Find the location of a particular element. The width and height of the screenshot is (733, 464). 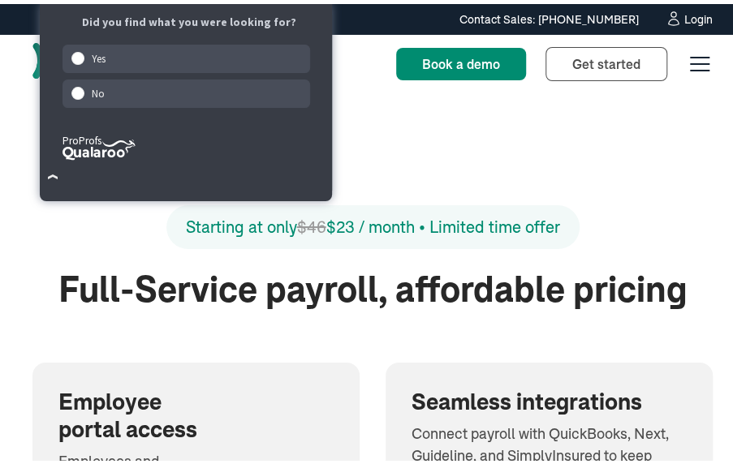

div: No is located at coordinates (187, 89).